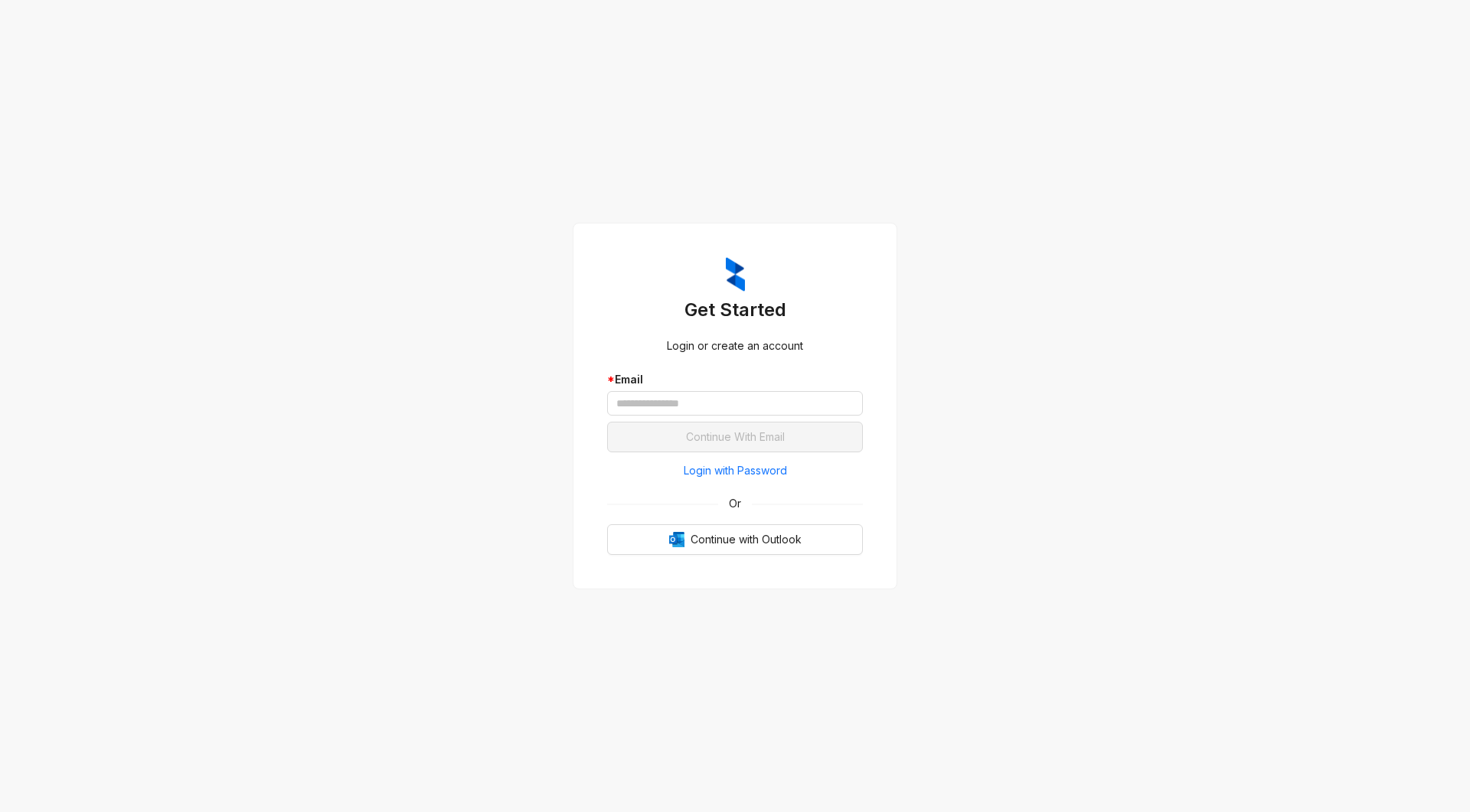  I want to click on span: Login with Password, so click(735, 471).